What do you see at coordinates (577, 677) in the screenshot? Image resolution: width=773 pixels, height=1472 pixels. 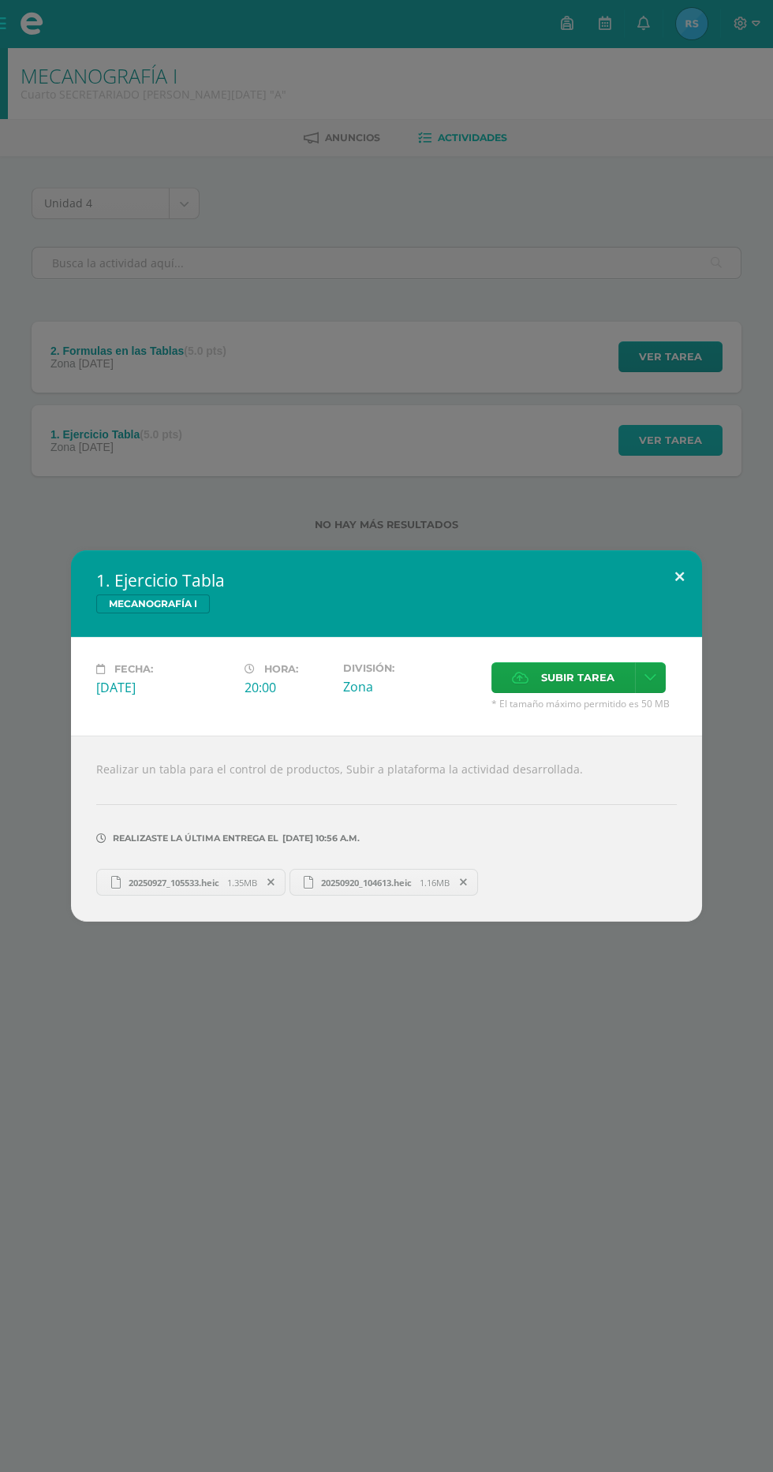 I see `span: Subir tarea` at bounding box center [577, 677].